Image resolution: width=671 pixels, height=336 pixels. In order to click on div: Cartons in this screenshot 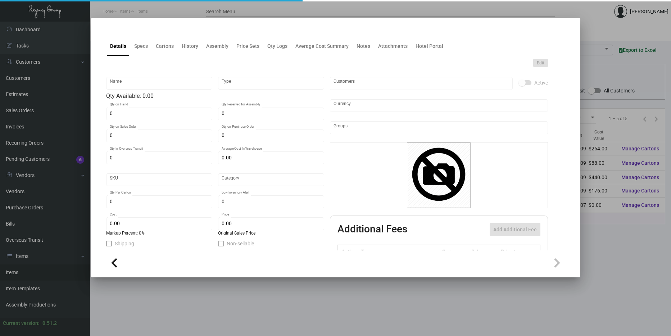, I will do `click(165, 46)`.